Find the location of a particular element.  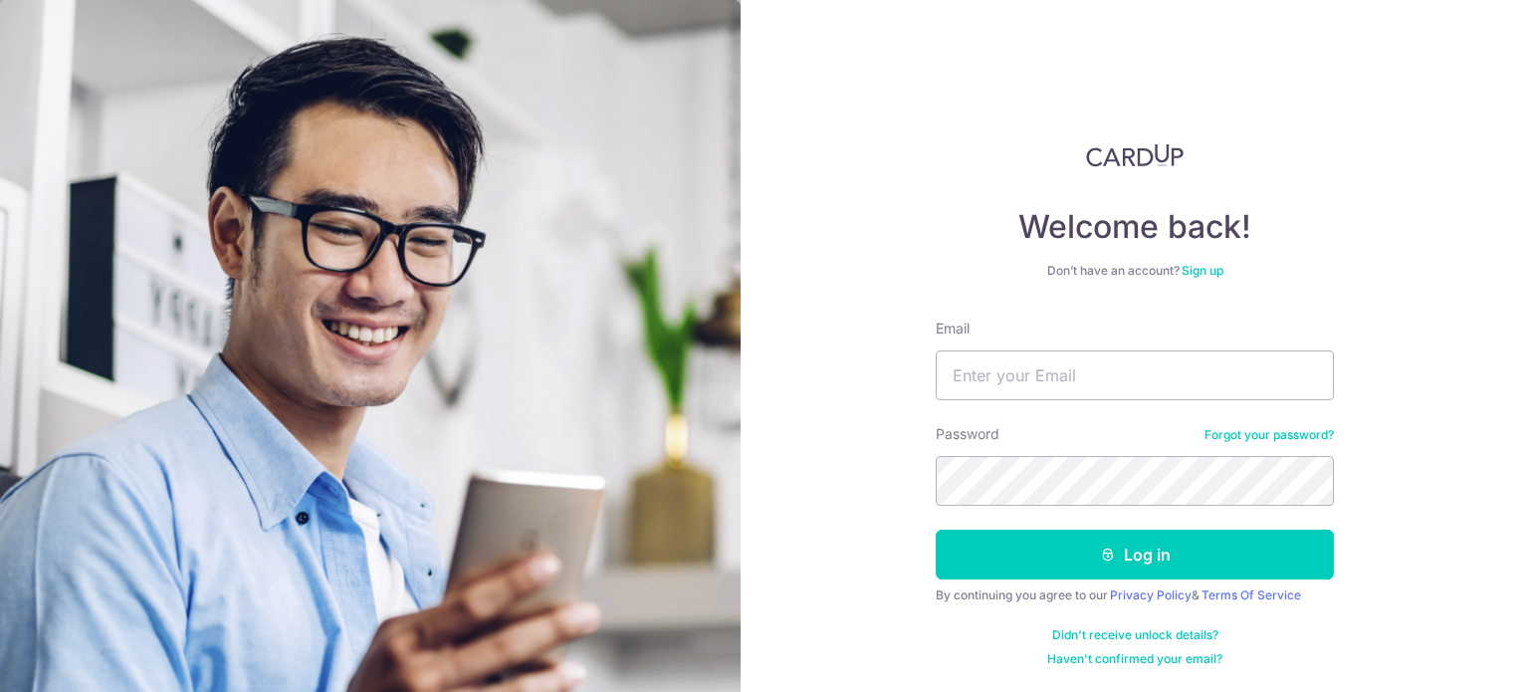

a: Haven't confirmed your email? is located at coordinates (1135, 659).